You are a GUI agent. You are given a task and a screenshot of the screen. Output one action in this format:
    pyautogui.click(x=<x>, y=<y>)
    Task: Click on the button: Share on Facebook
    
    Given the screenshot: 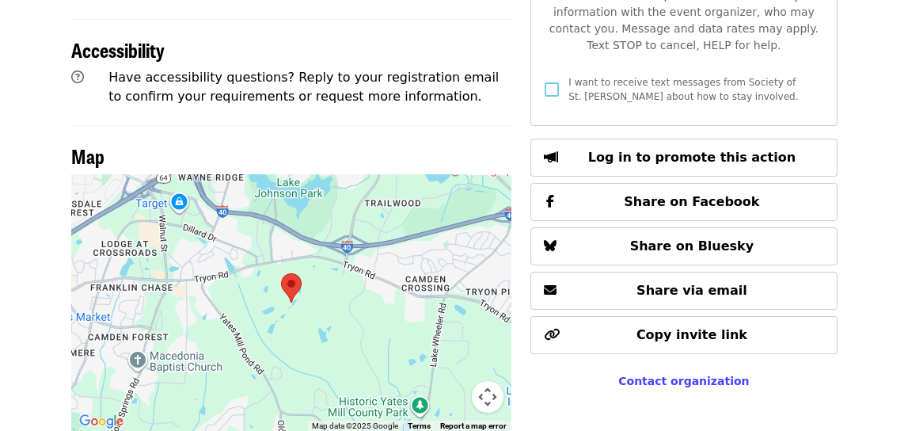 What is the action you would take?
    pyautogui.click(x=683, y=202)
    